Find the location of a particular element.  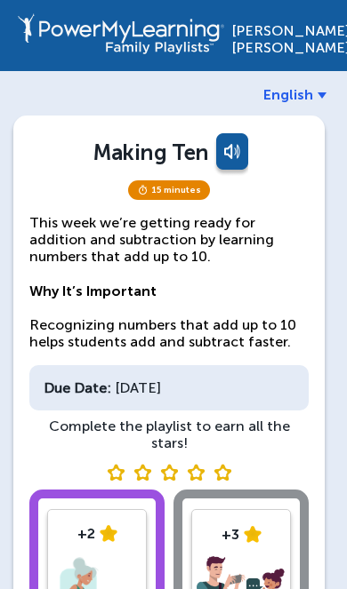

div: Making Ten is located at coordinates (150, 152).